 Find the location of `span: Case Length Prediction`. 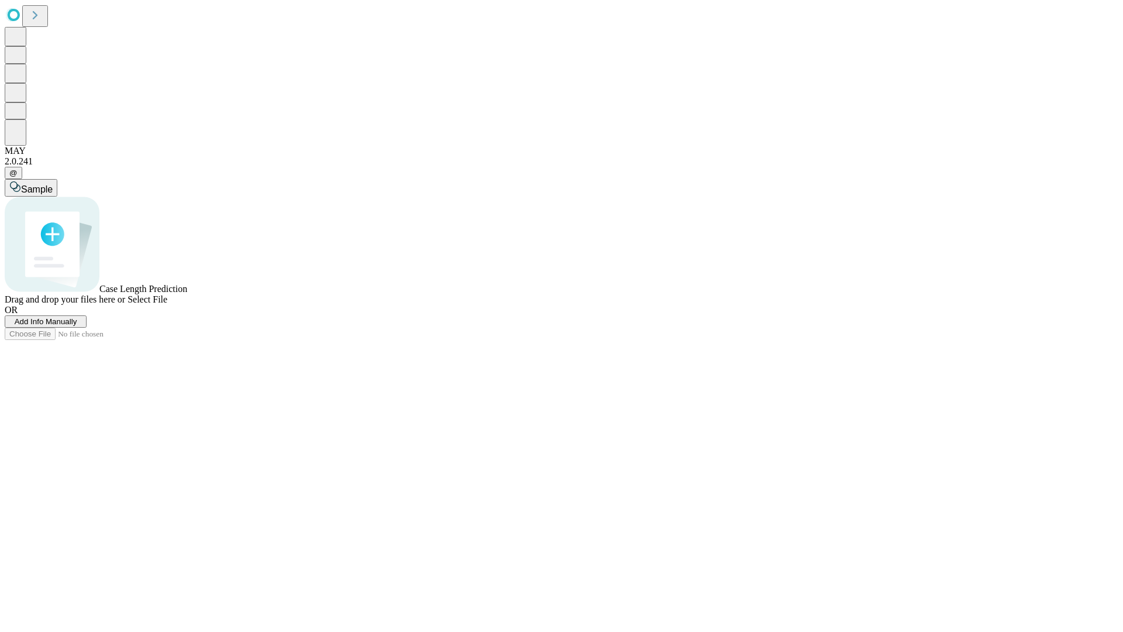

span: Case Length Prediction is located at coordinates (143, 288).